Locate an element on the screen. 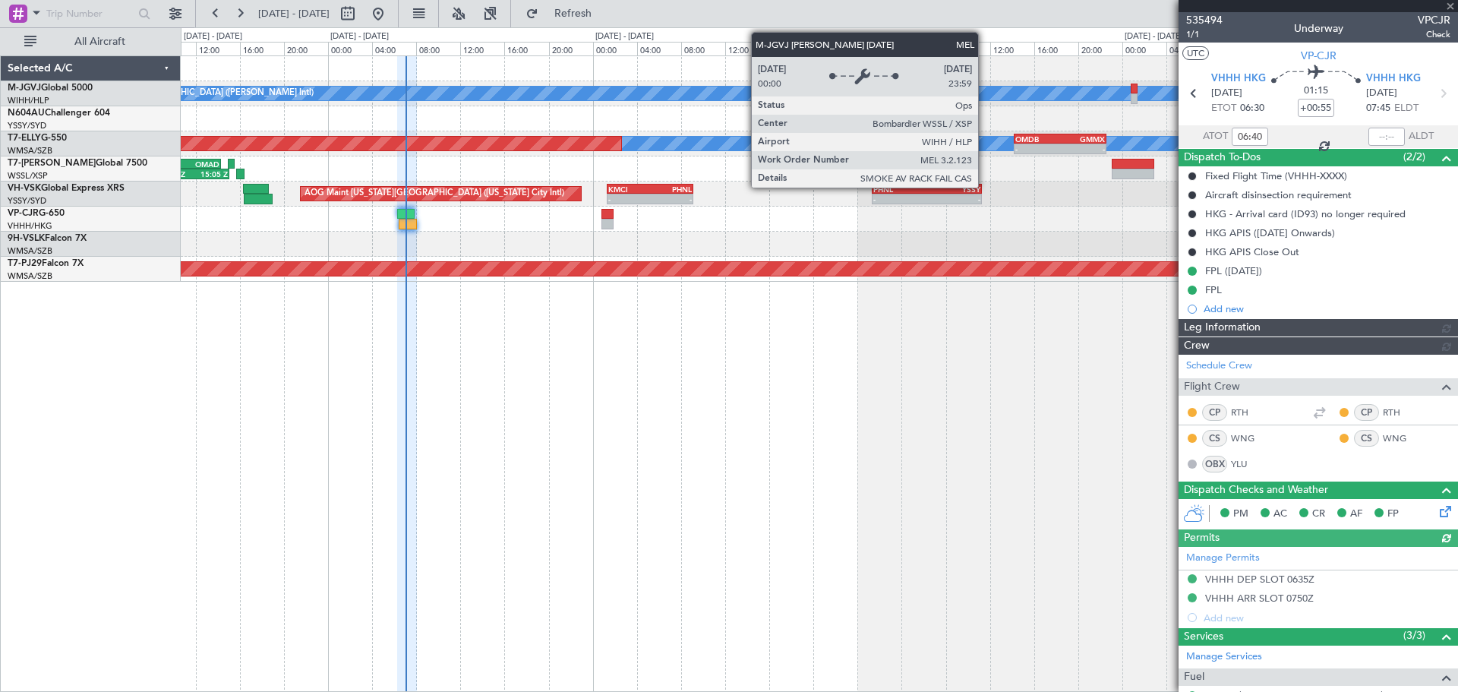 This screenshot has height=692, width=1458. span: 1/1 is located at coordinates (1204, 34).